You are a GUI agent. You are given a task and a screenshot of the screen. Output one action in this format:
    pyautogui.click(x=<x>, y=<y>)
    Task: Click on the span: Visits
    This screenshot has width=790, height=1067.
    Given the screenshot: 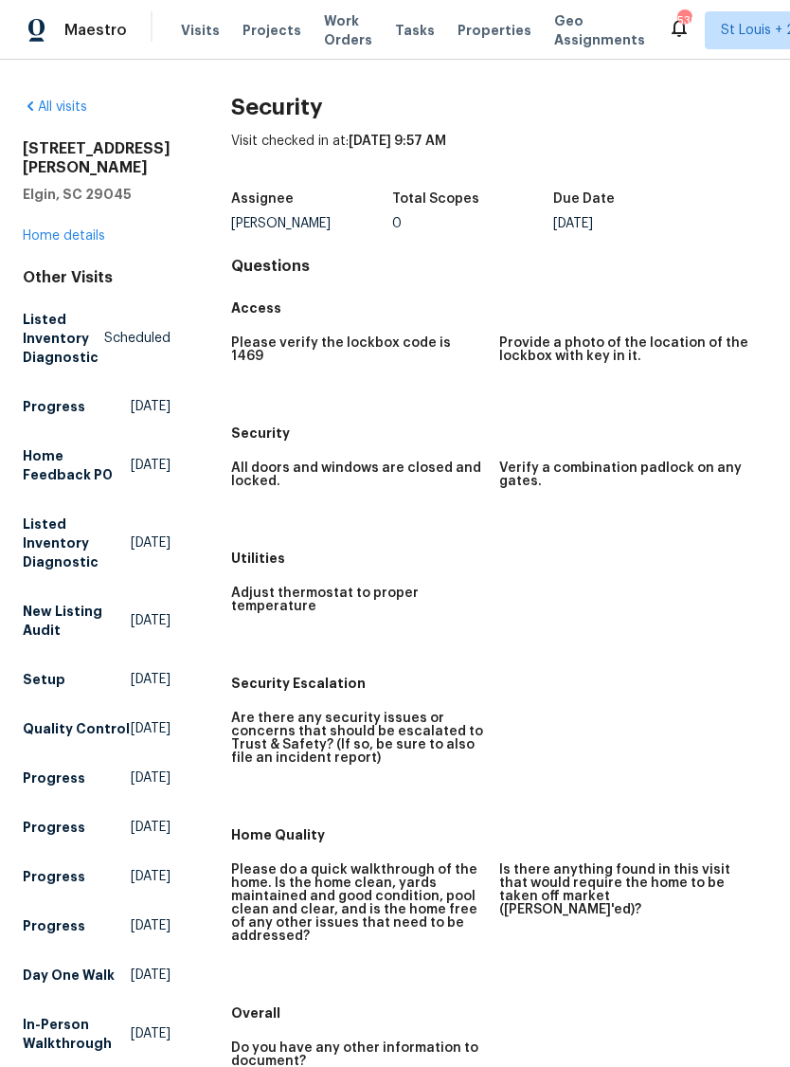 What is the action you would take?
    pyautogui.click(x=200, y=30)
    